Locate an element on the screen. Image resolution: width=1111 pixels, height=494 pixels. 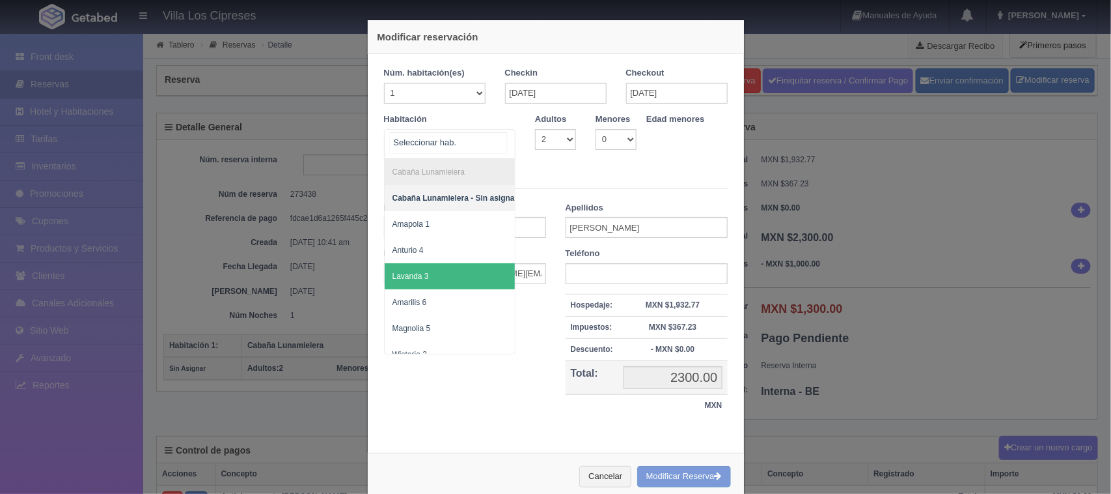
span: Amapola 1 is located at coordinates (411, 224).